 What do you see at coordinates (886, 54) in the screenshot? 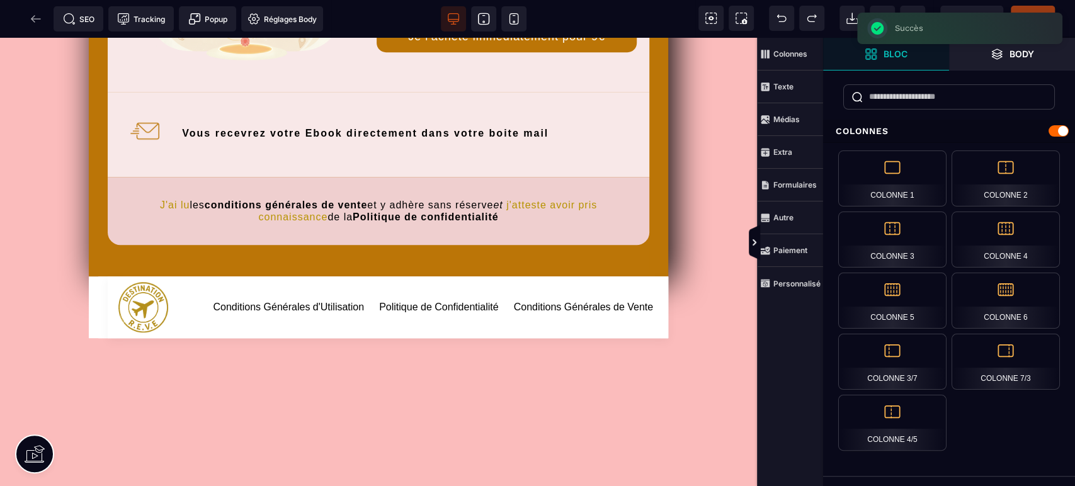
I see `span: Ouvrir les blocs` at bounding box center [886, 54].